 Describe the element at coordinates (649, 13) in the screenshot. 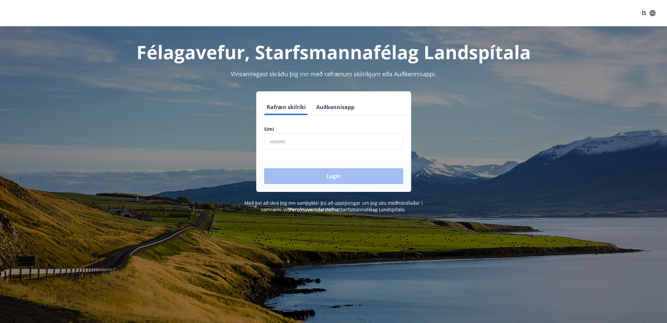

I see `button: ÍS` at that location.